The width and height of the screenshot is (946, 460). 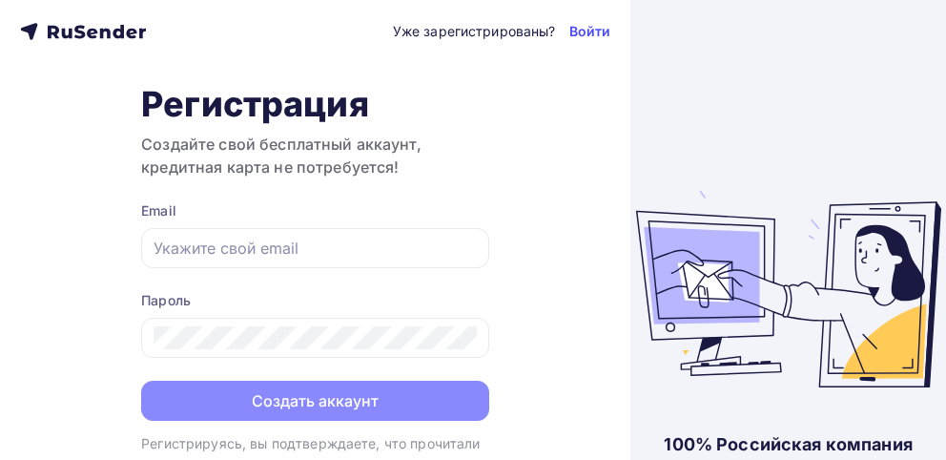 What do you see at coordinates (315, 300) in the screenshot?
I see `div: Пароль` at bounding box center [315, 300].